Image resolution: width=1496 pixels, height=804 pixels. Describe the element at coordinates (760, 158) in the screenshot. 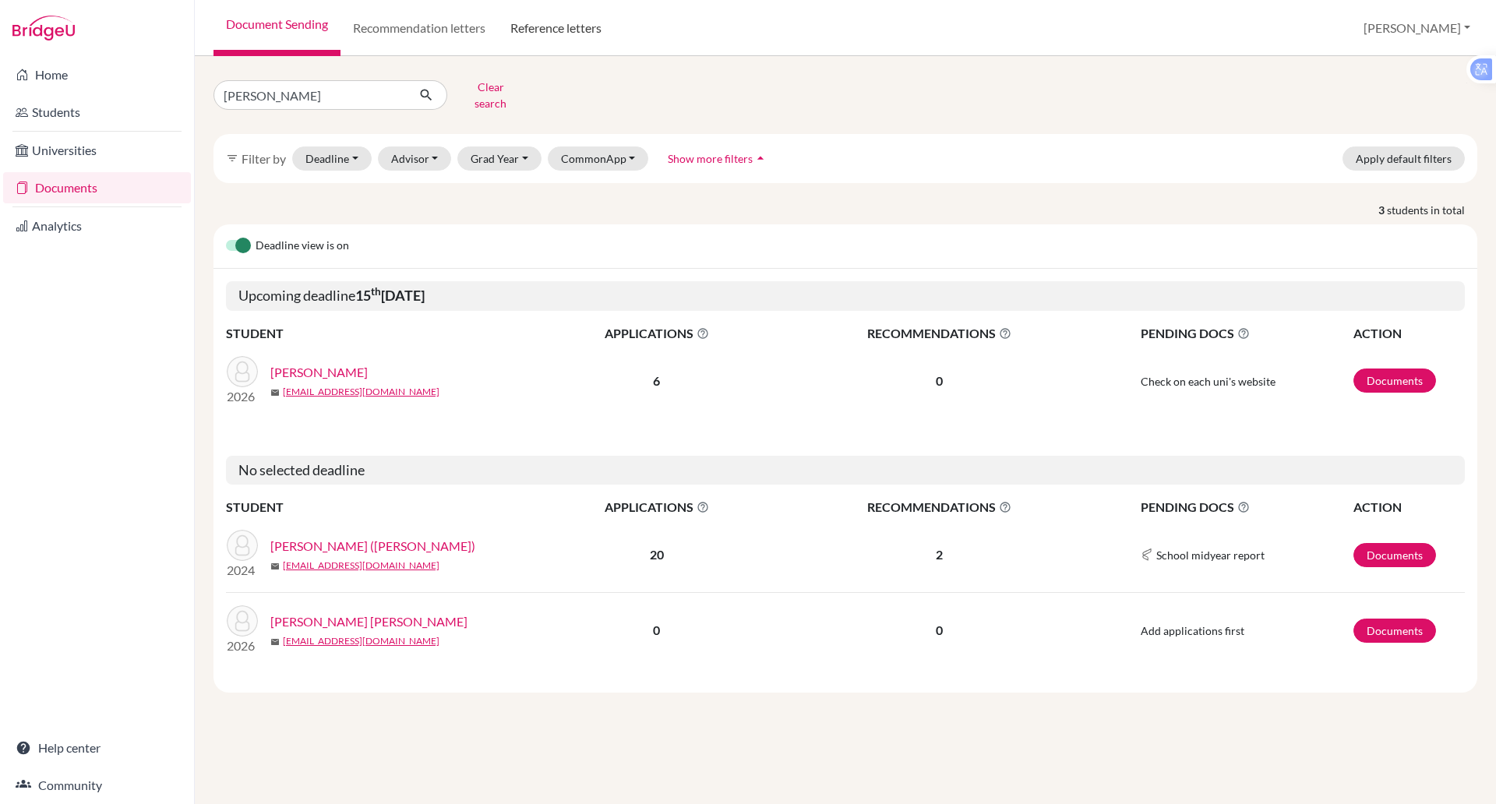

I see `i: arrow_drop_up` at that location.